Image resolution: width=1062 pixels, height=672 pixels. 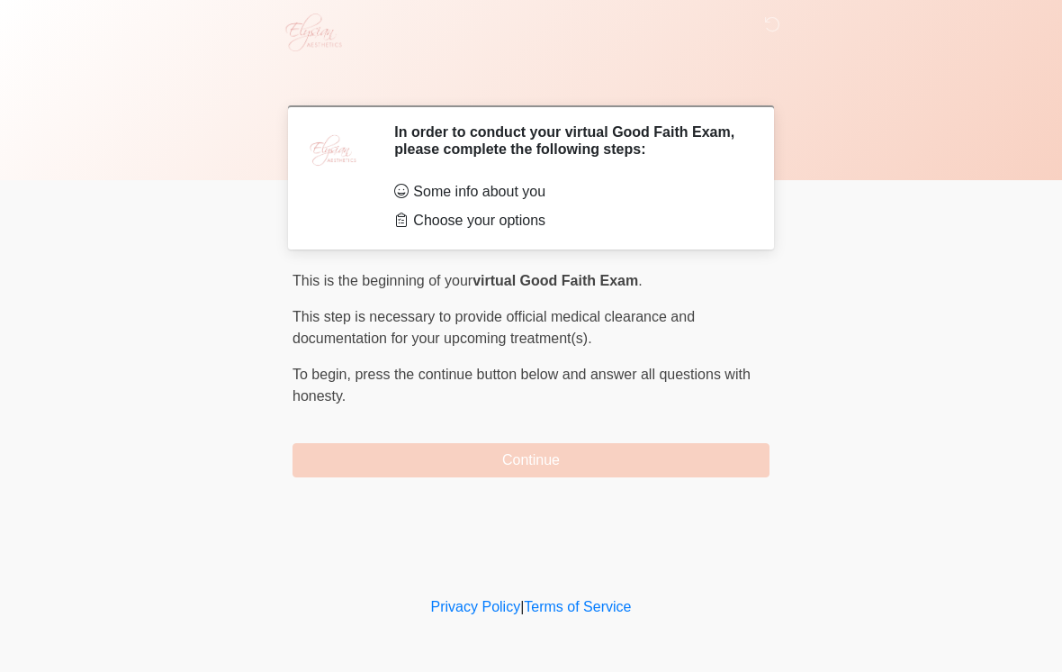 What do you see at coordinates (333, 150) in the screenshot?
I see `img: Agent Avatar` at bounding box center [333, 150].